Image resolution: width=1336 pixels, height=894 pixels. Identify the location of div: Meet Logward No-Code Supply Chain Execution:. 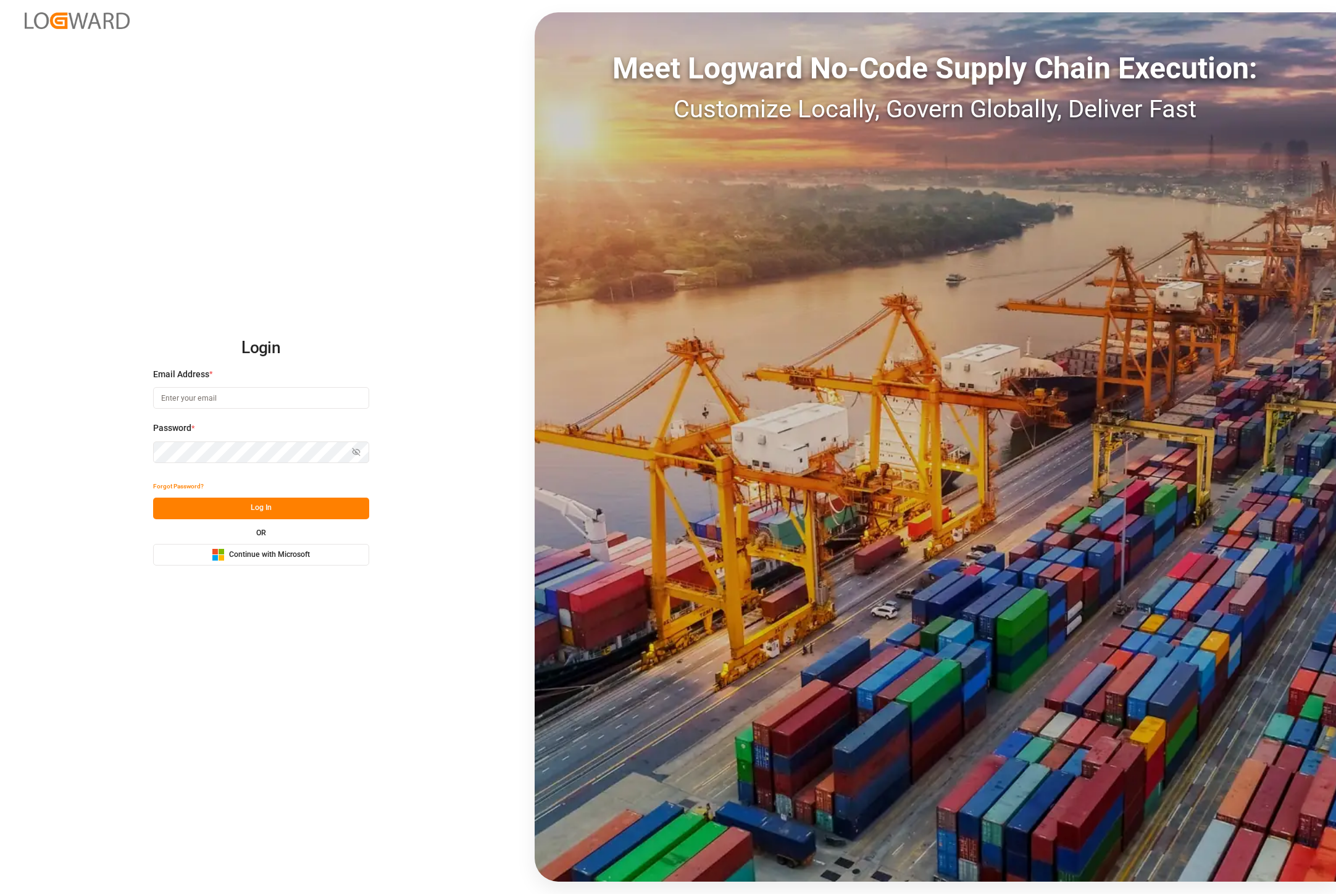
(935, 69).